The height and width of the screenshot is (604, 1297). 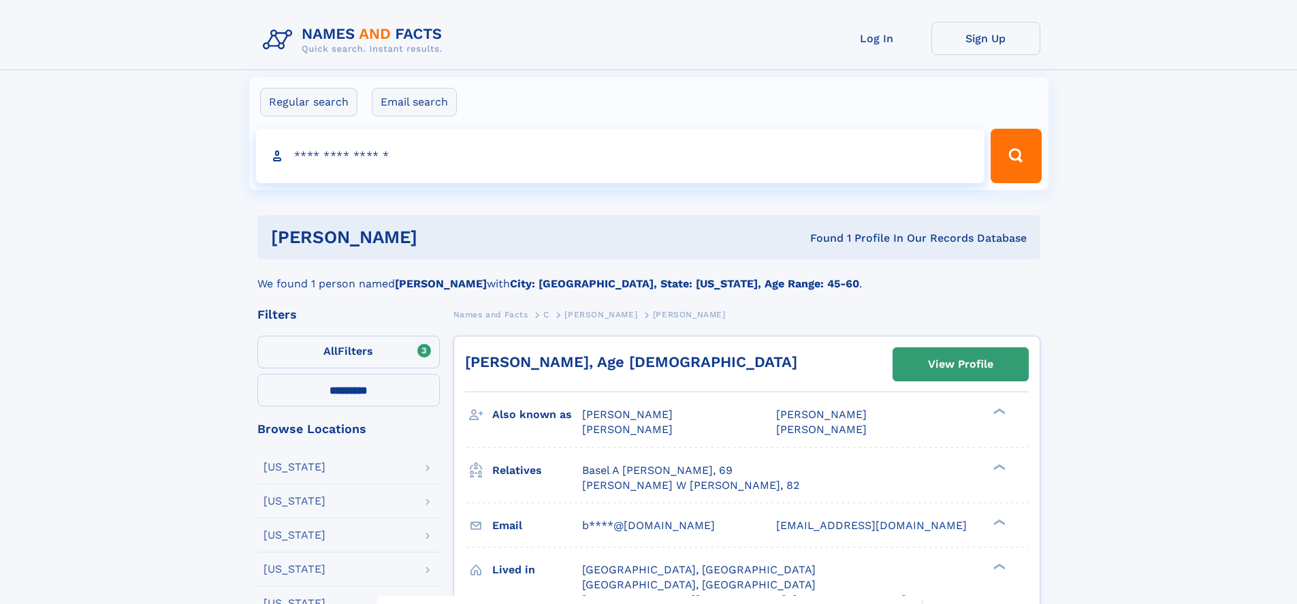 What do you see at coordinates (537, 570) in the screenshot?
I see `h3: Lived in` at bounding box center [537, 570].